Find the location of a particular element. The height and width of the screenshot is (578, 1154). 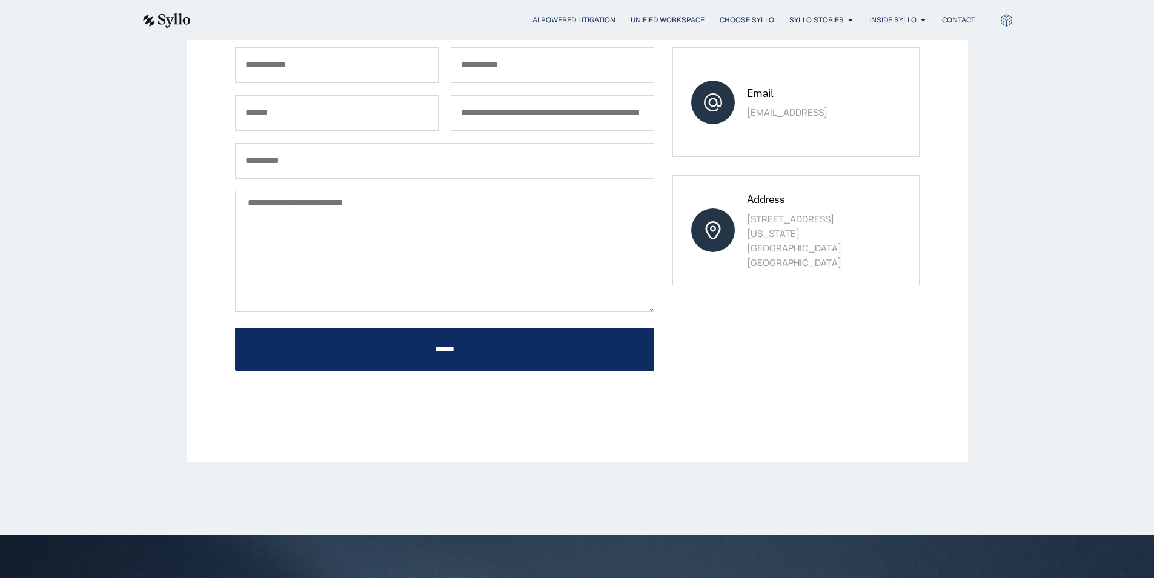

a: Contact is located at coordinates (958, 20).